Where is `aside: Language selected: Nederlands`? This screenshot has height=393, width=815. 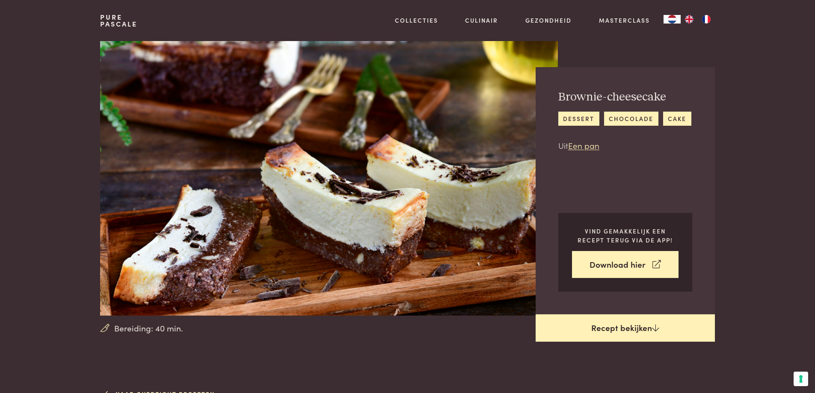 aside: Language selected: Nederlands is located at coordinates (689, 19).